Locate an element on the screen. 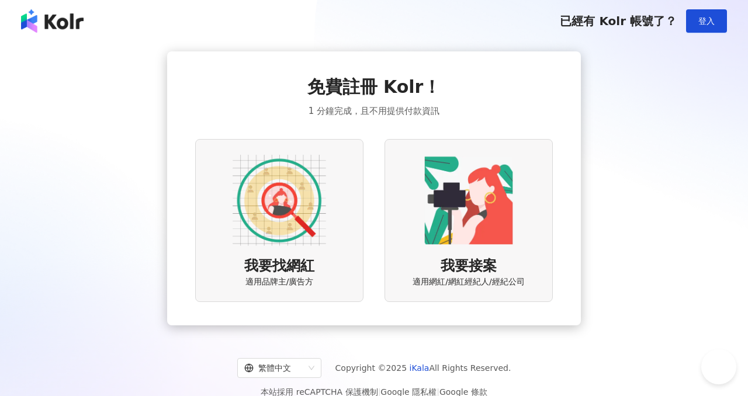 This screenshot has width=748, height=396. img: AD identity option is located at coordinates (279, 201).